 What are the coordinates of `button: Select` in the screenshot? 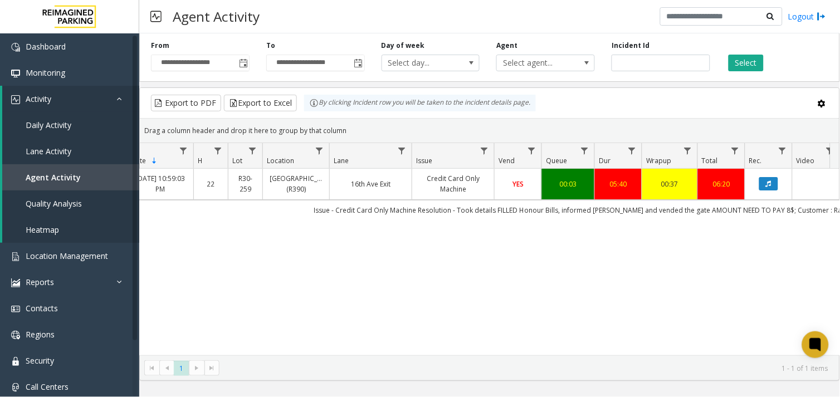 It's located at (746, 63).